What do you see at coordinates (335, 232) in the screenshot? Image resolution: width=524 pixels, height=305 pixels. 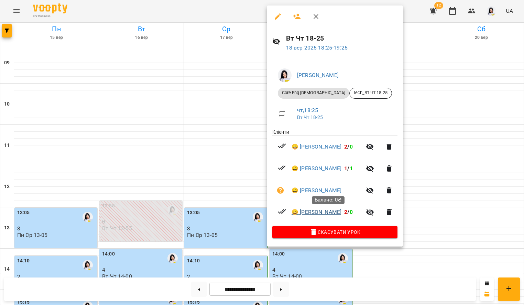 I see `button: Скасувати Урок` at bounding box center [335, 232].